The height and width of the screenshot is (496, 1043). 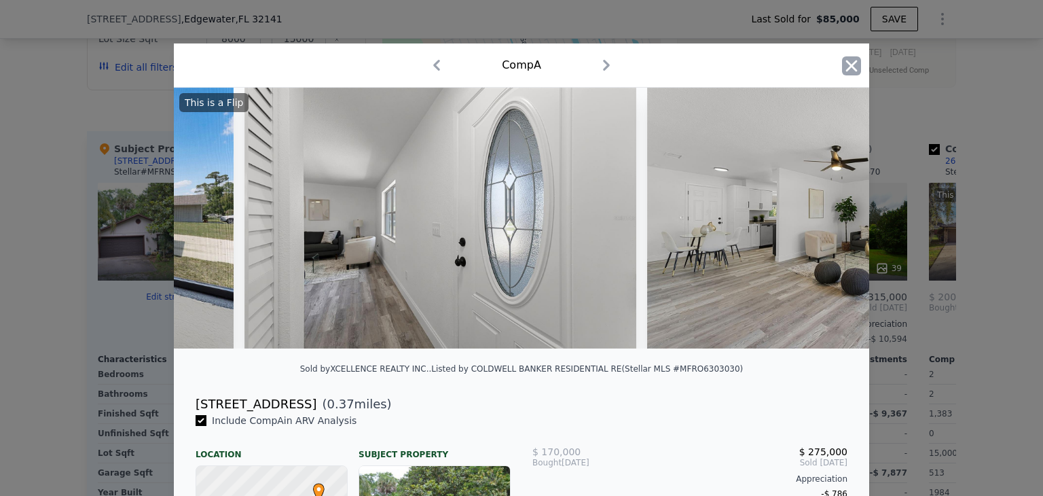 I want to click on div: Location, so click(x=272, y=449).